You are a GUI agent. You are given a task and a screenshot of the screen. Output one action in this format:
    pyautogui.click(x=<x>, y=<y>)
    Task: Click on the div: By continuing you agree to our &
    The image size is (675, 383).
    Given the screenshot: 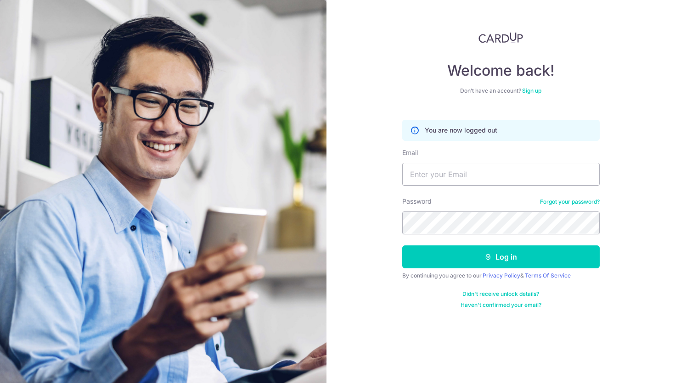 What is the action you would take?
    pyautogui.click(x=501, y=276)
    